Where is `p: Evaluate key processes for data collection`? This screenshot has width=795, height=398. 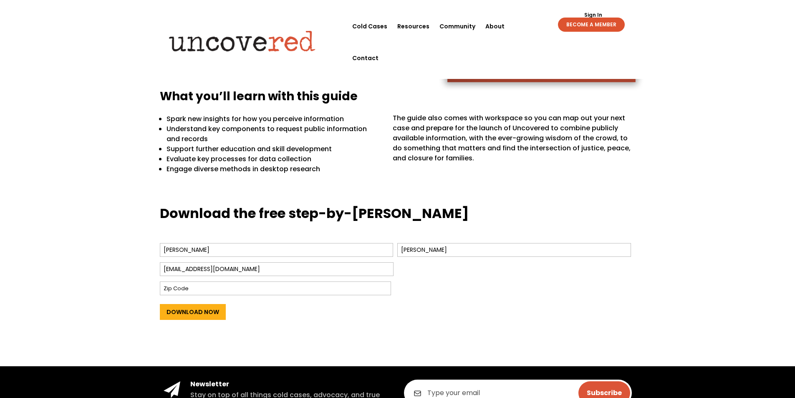 p: Evaluate key processes for data collection is located at coordinates (274, 159).